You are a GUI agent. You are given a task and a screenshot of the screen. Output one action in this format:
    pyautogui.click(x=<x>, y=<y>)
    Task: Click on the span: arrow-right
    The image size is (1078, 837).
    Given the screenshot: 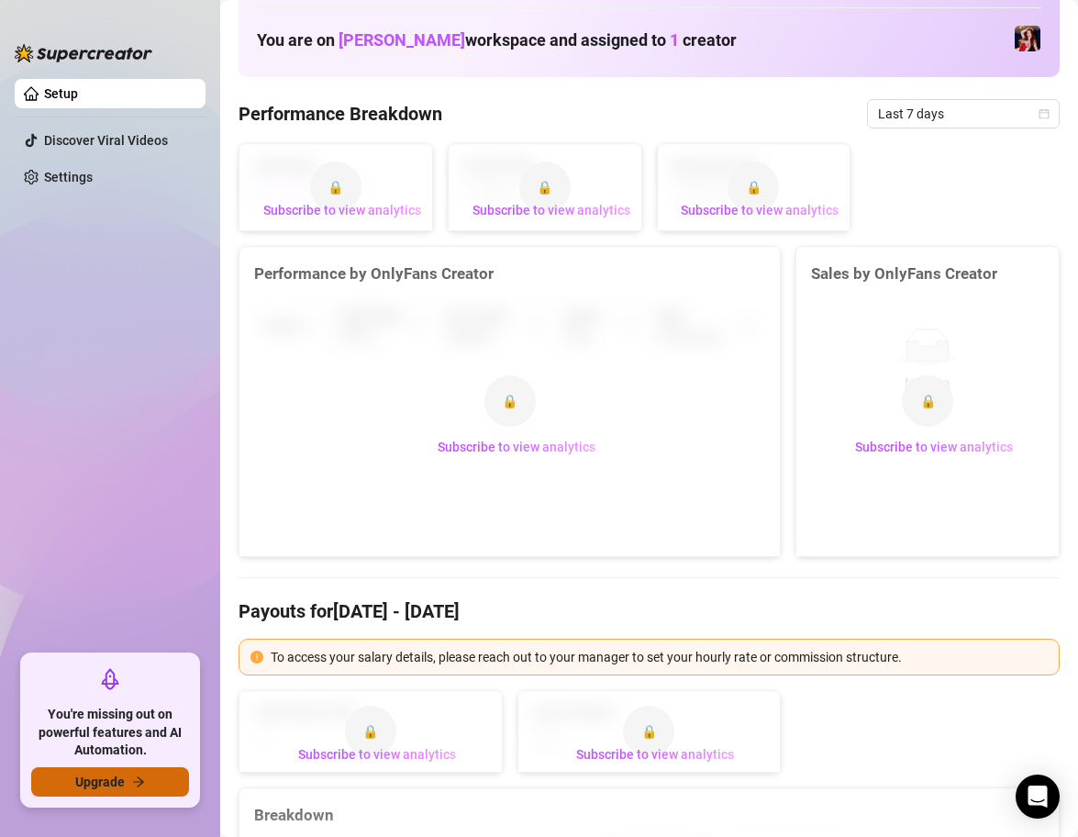 What is the action you would take?
    pyautogui.click(x=139, y=782)
    